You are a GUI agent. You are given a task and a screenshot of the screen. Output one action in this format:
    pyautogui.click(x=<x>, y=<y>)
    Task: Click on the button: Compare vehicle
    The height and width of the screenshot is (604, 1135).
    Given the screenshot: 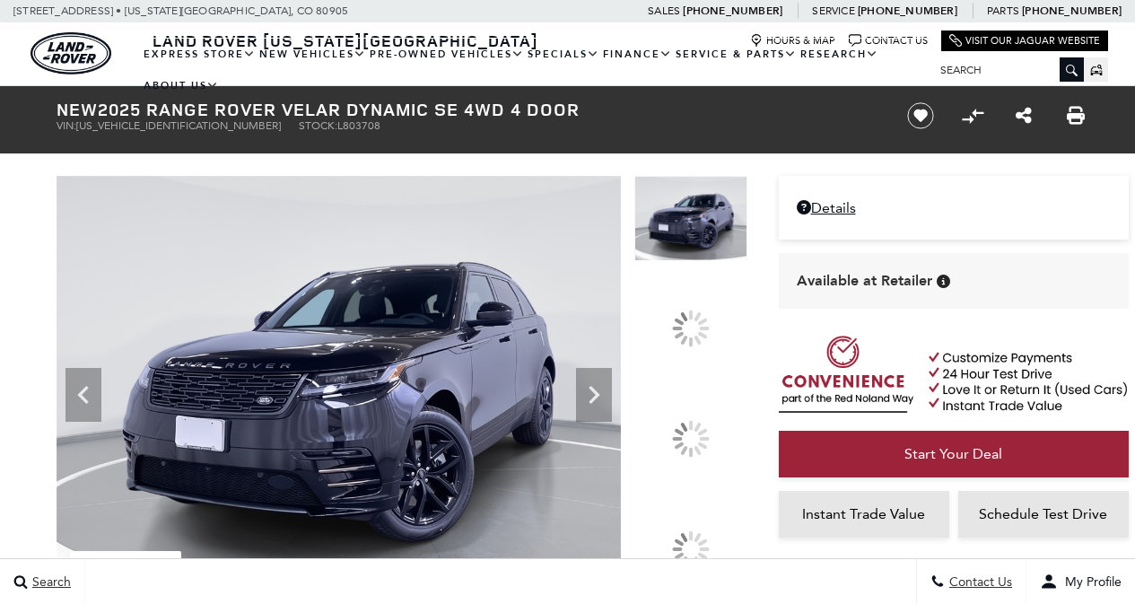 What is the action you would take?
    pyautogui.click(x=972, y=116)
    